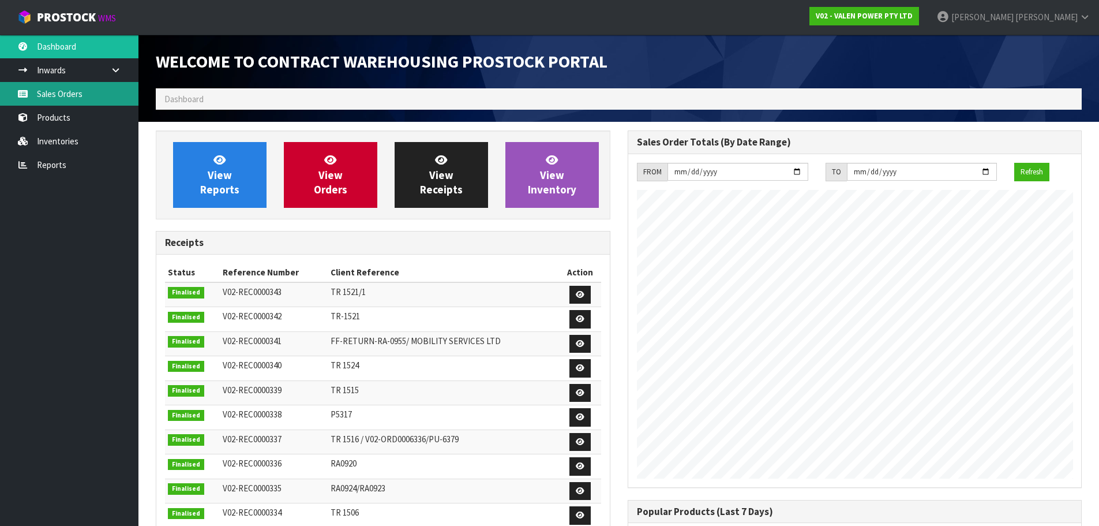  What do you see at coordinates (344, 365) in the screenshot?
I see `span: TR 1524` at bounding box center [344, 365].